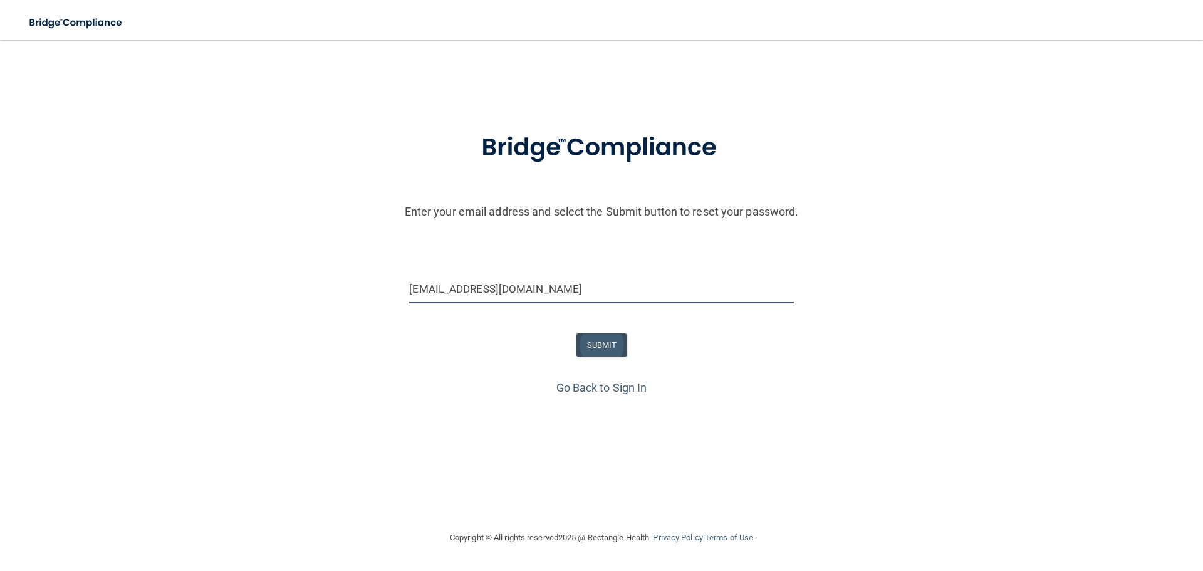  I want to click on a: Privacy Policy, so click(677, 537).